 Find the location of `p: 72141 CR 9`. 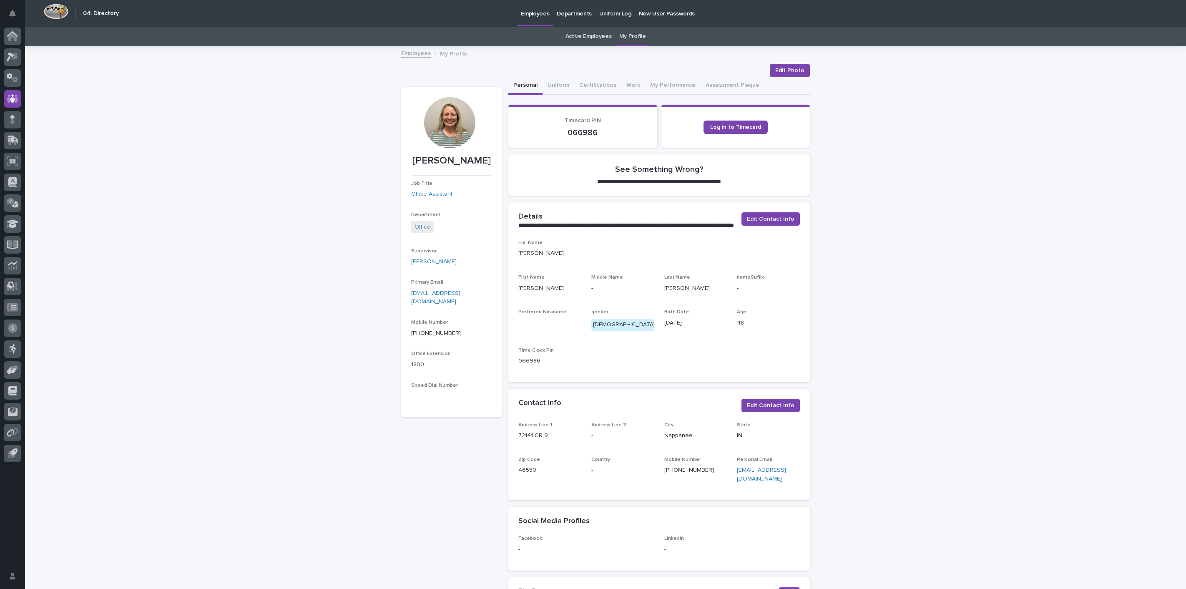

p: 72141 CR 9 is located at coordinates (550, 435).